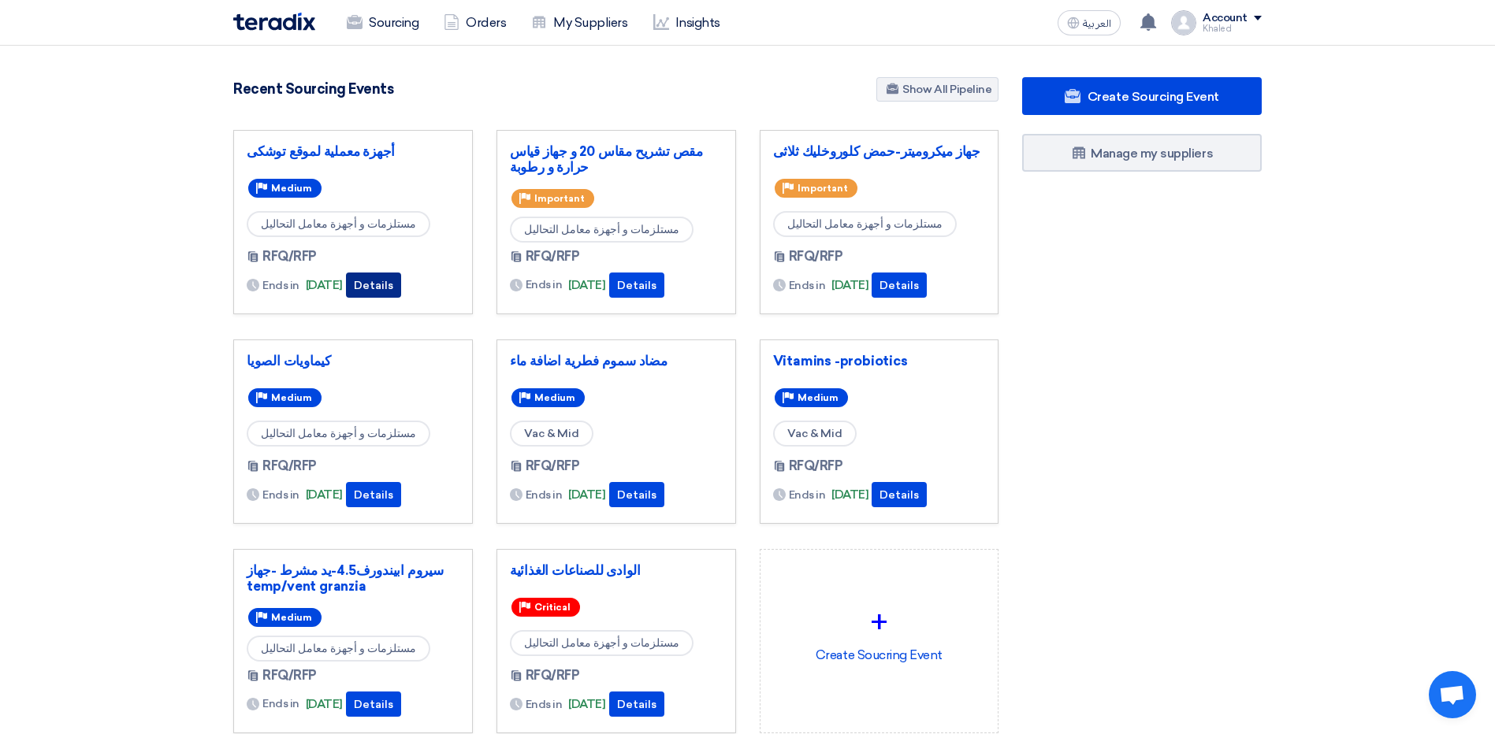 The height and width of the screenshot is (734, 1495). What do you see at coordinates (274, 21) in the screenshot?
I see `img: Teradix logo` at bounding box center [274, 21].